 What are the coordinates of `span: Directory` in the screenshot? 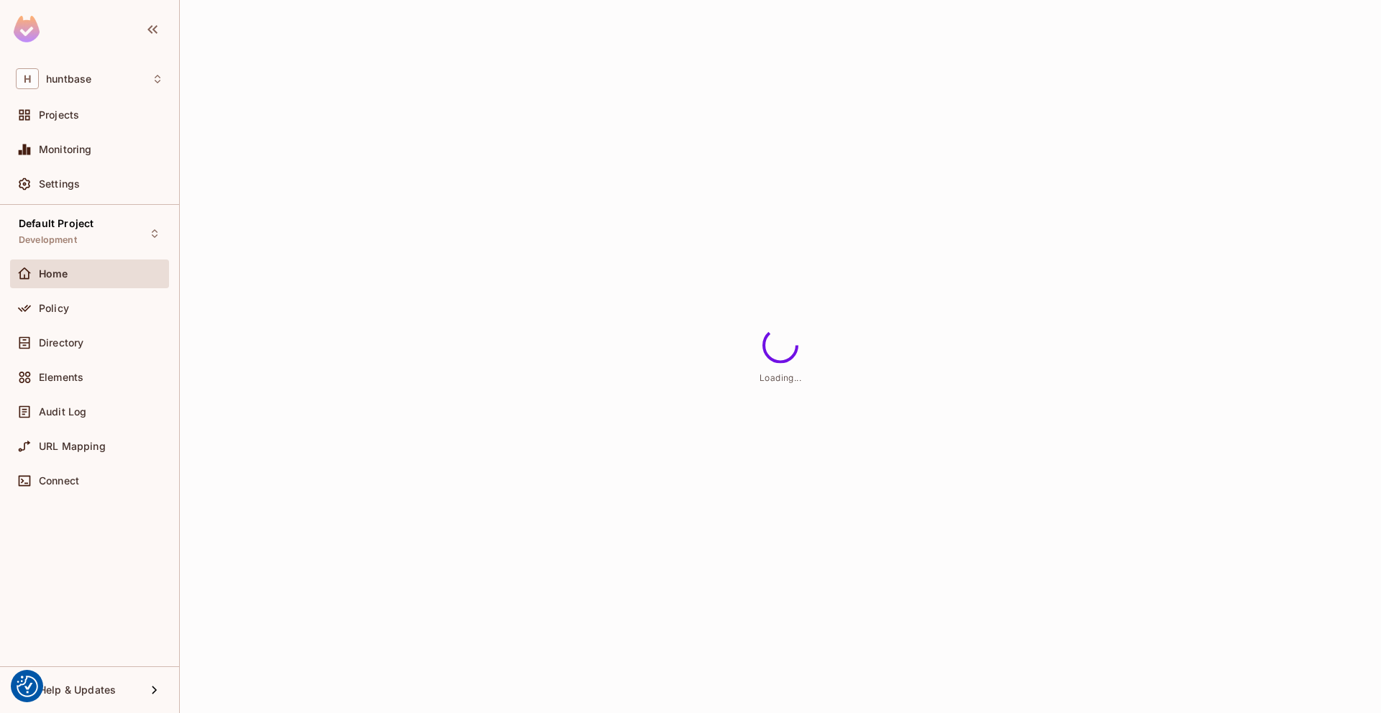 It's located at (61, 343).